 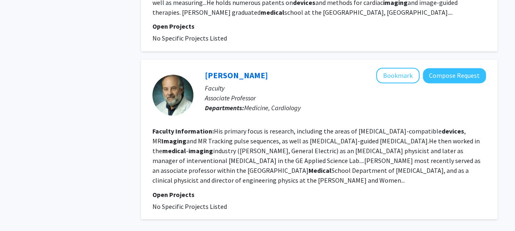 I want to click on button: Add Udi Schmidt to Bookmarks, so click(x=398, y=75).